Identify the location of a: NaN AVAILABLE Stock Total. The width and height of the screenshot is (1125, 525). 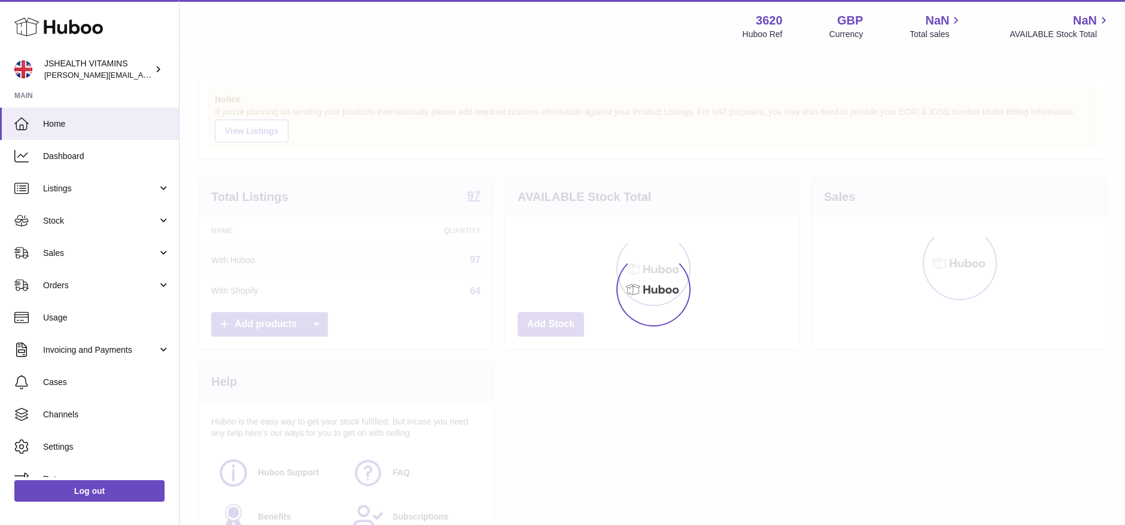
(1060, 26).